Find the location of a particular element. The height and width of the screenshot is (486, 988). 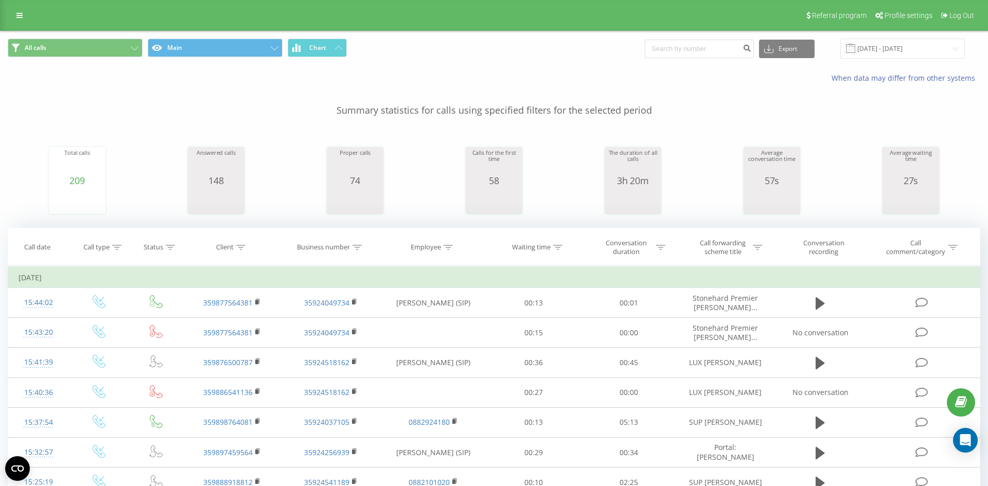

div: Calls for the first time is located at coordinates (494, 163).